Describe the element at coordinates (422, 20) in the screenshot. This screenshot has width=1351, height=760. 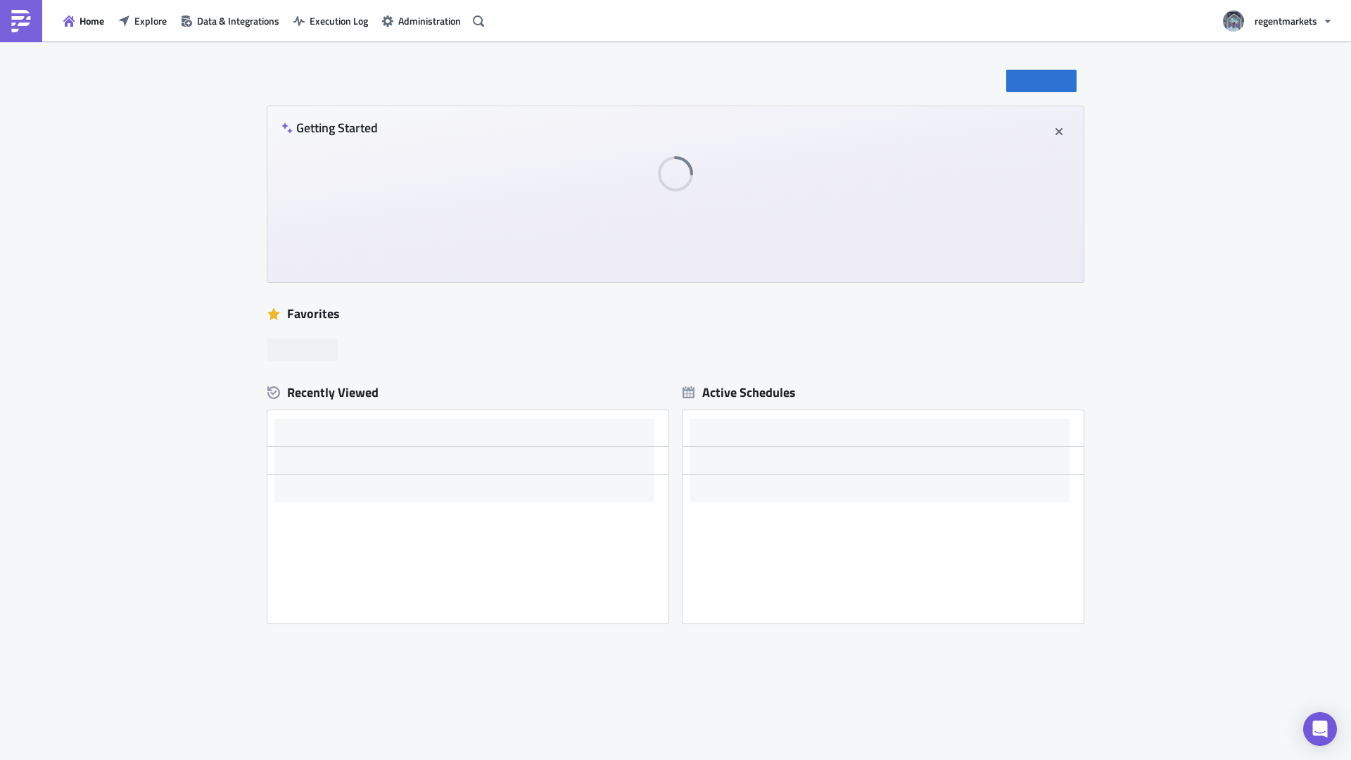
I see `a: Administration` at that location.